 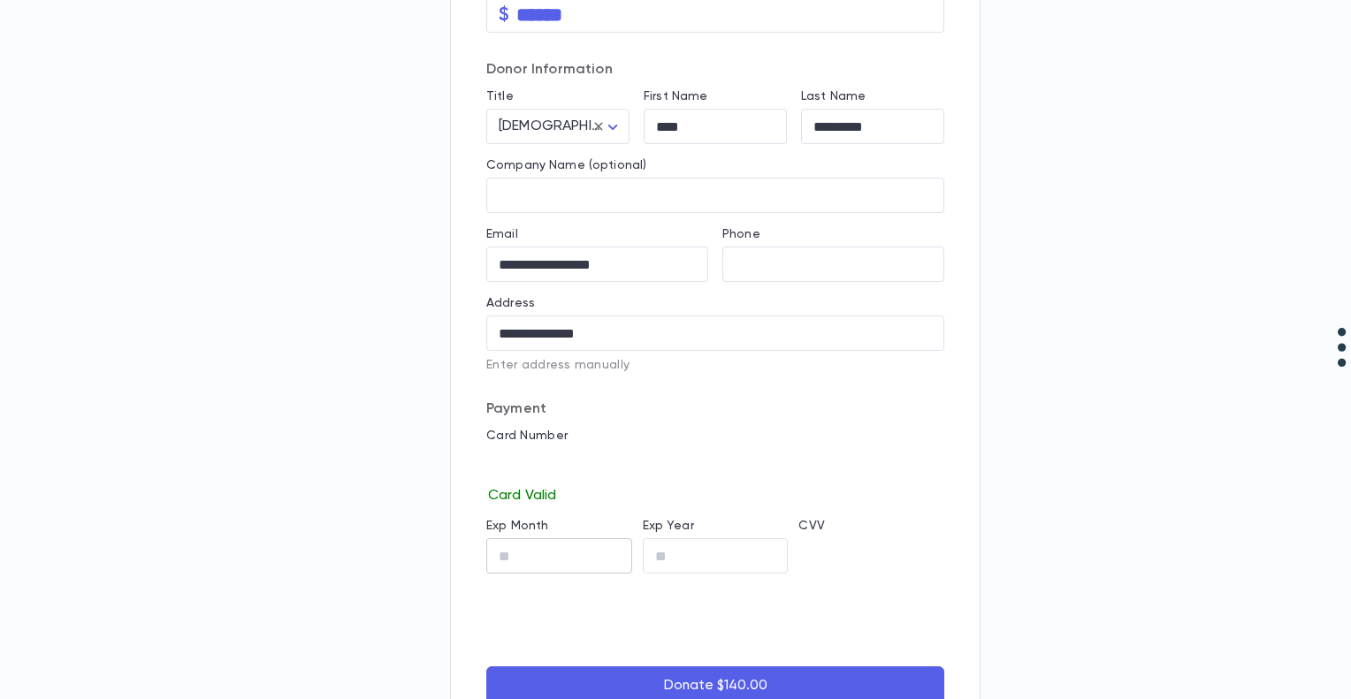 What do you see at coordinates (715, 436) in the screenshot?
I see `p: Card Number` at bounding box center [715, 436].